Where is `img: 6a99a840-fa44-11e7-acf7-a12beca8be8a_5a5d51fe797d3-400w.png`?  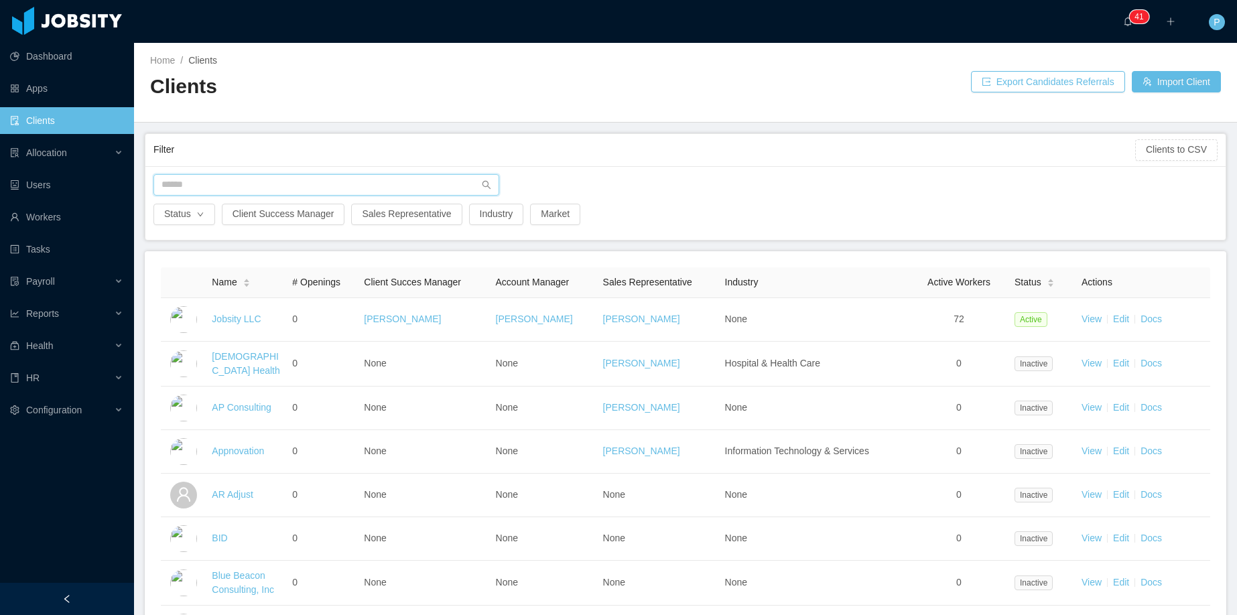 img: 6a99a840-fa44-11e7-acf7-a12beca8be8a_5a5d51fe797d3-400w.png is located at coordinates (184, 583).